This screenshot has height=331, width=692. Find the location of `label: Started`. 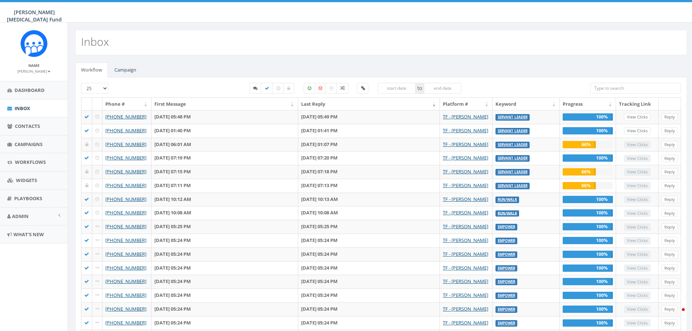

label: Started is located at coordinates (255, 88).